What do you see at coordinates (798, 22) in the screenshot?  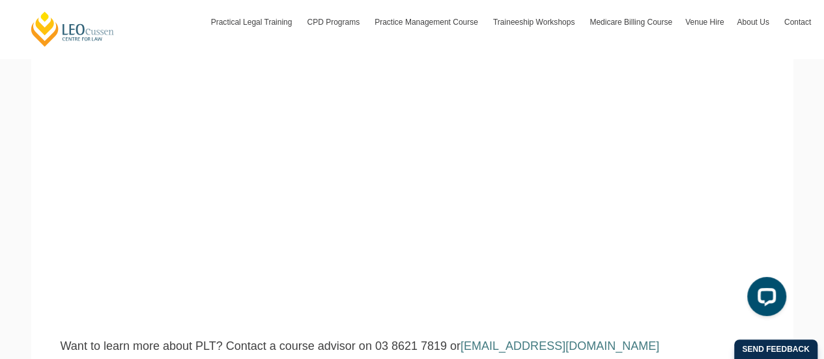 I see `a: Contact` at bounding box center [798, 22].